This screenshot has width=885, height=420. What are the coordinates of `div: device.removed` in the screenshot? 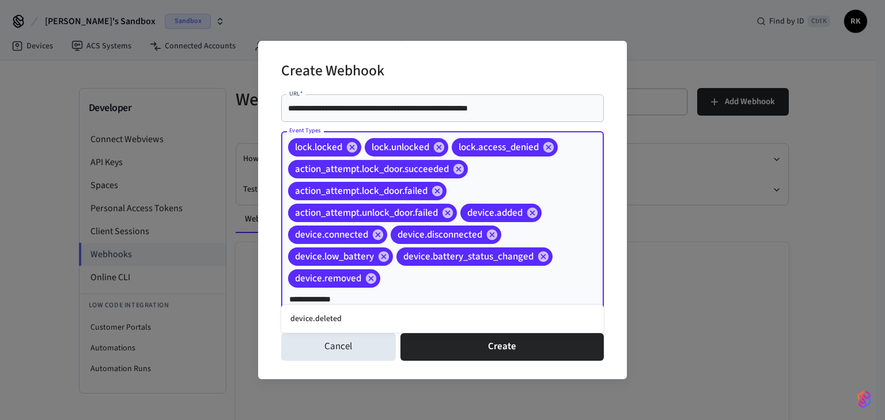 It's located at (334, 279).